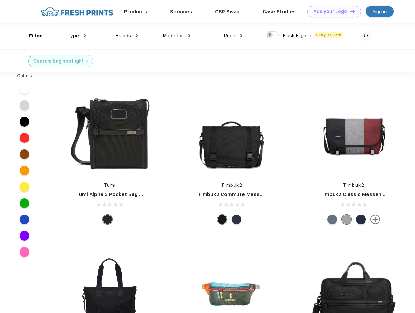  What do you see at coordinates (107, 219) in the screenshot?
I see `div: Black` at bounding box center [107, 219].